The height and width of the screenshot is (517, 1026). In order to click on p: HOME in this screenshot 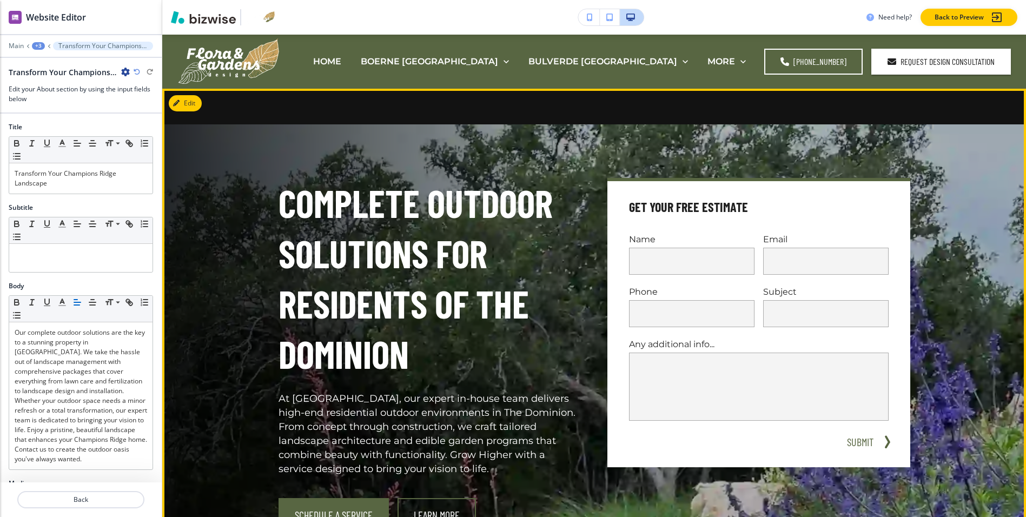, I will do `click(327, 61)`.